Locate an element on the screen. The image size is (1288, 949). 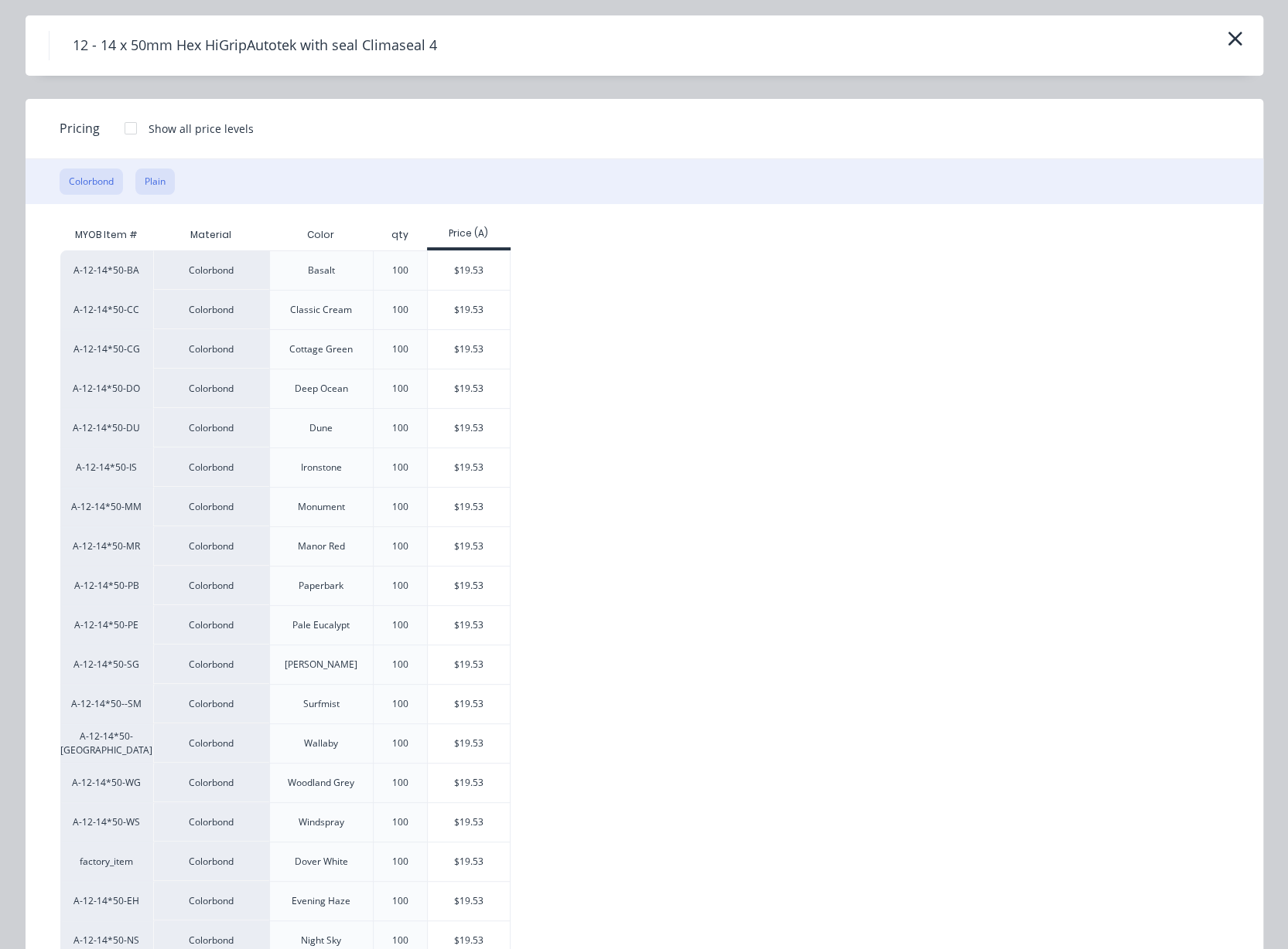
div: Windspray is located at coordinates (321, 823).